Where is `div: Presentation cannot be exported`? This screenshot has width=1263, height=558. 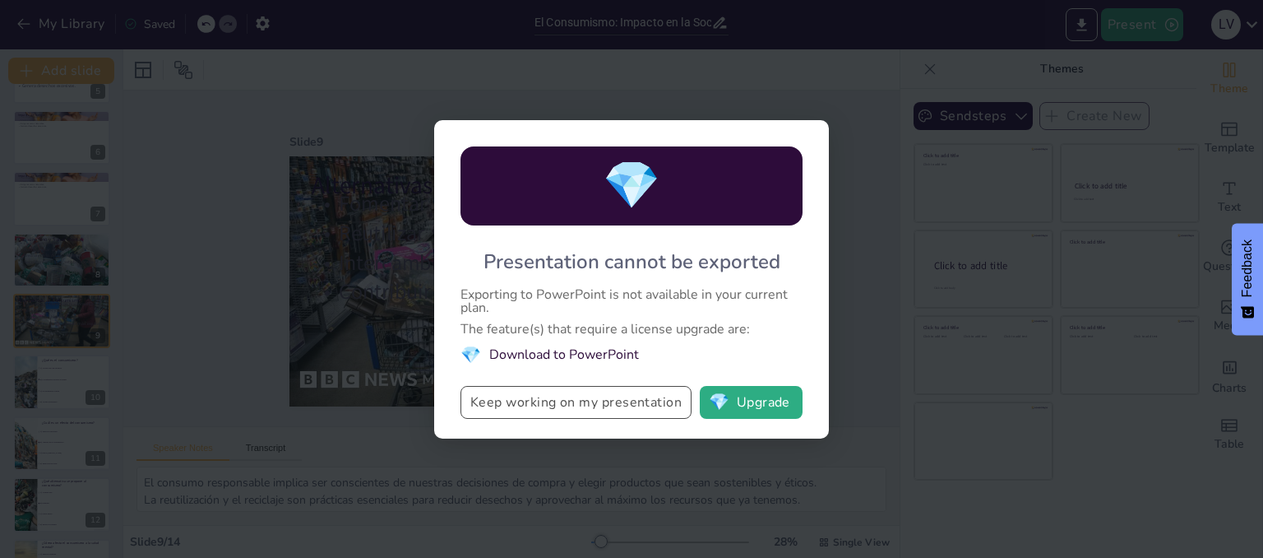 div: Presentation cannot be exported is located at coordinates (632, 262).